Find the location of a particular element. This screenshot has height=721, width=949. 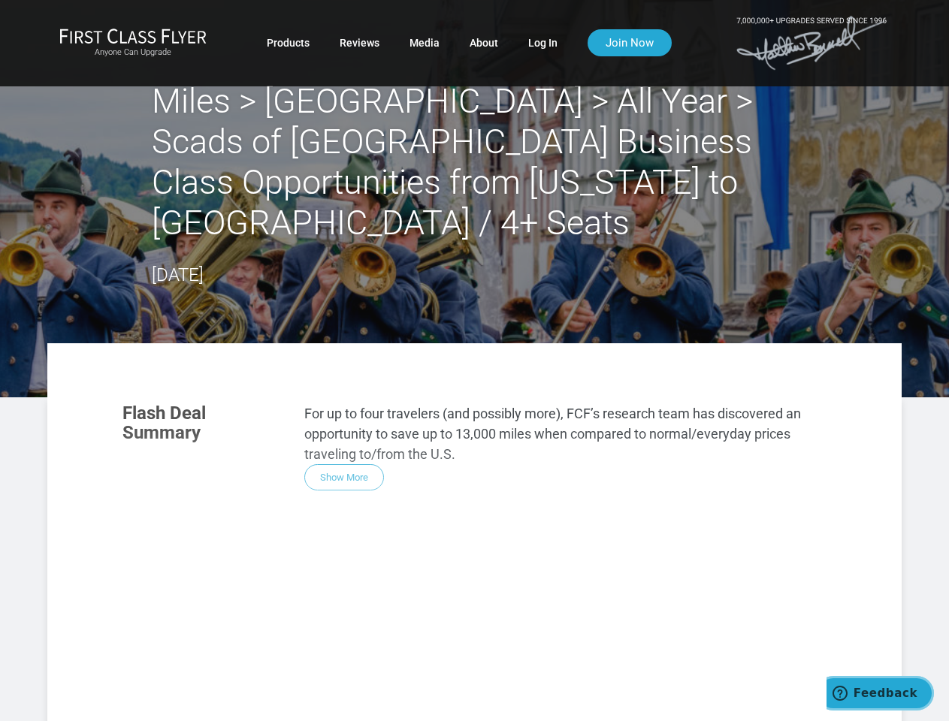

small: Anyone Can Upgrade is located at coordinates (133, 53).